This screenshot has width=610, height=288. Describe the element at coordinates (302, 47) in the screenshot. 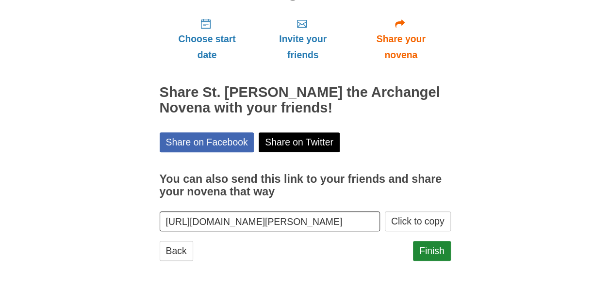

I see `span: Invite your friends` at that location.